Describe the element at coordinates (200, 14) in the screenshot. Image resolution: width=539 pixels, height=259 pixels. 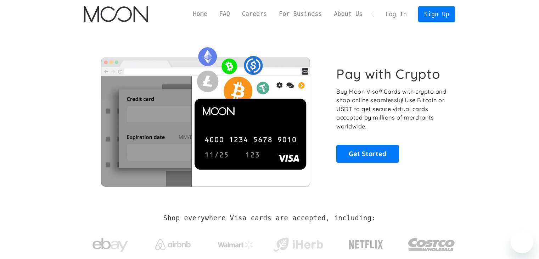
I see `a: Home` at that location.